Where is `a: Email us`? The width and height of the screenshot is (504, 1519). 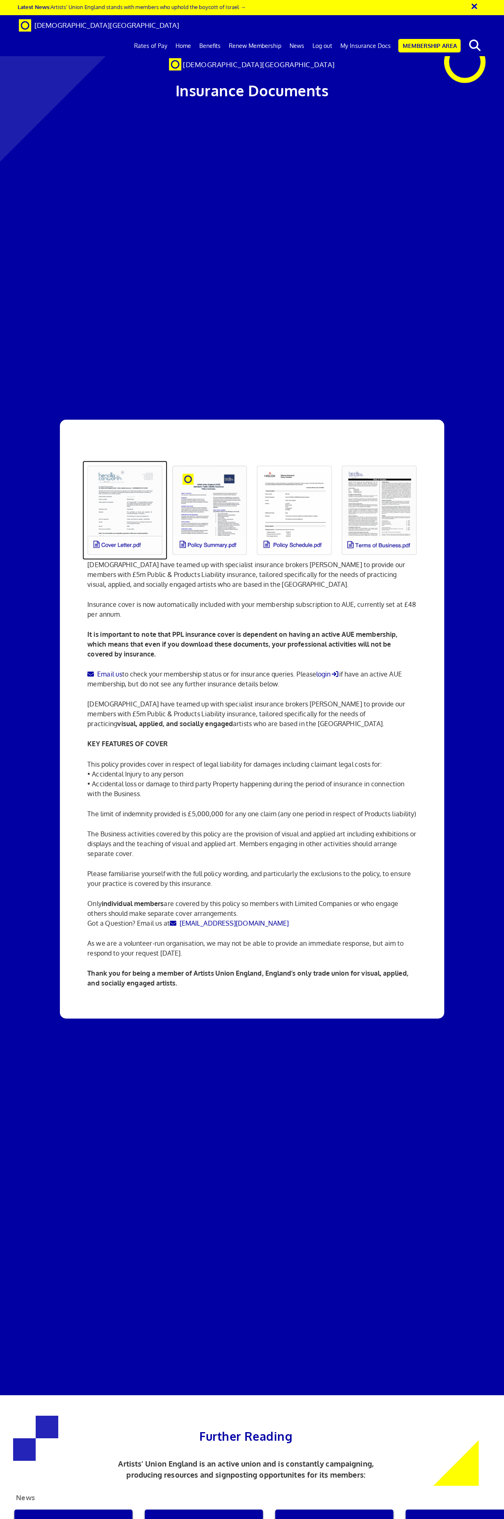 a: Email us is located at coordinates (104, 674).